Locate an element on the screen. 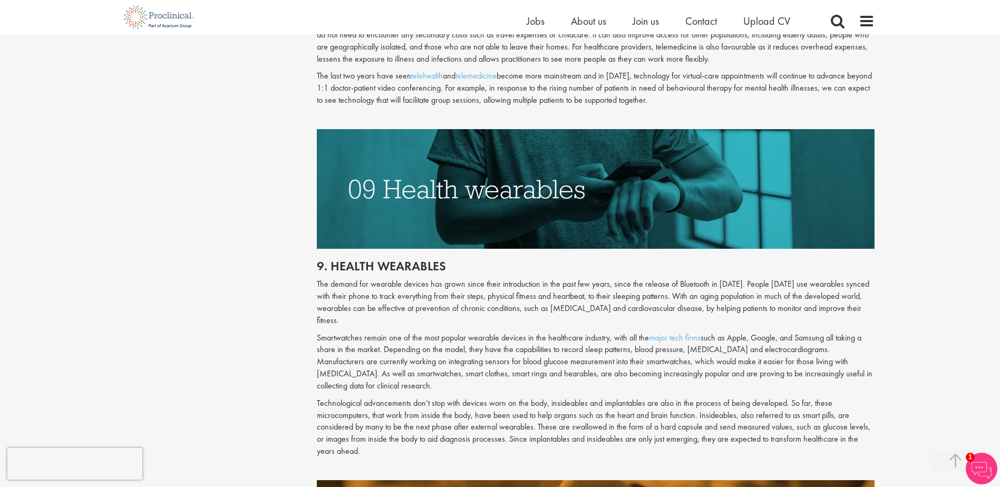 This screenshot has height=487, width=1000. span: About us is located at coordinates (588, 21).